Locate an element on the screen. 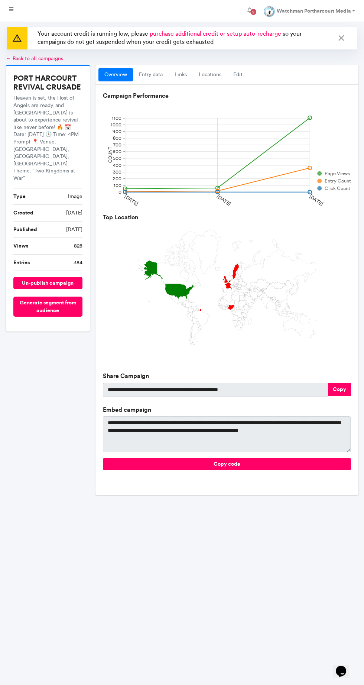  text: 400 is located at coordinates (117, 165).